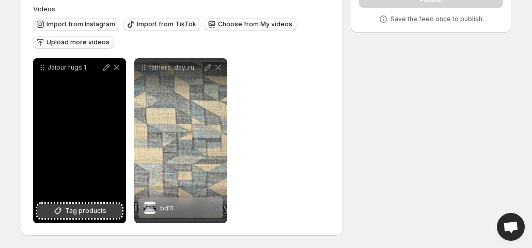  Describe the element at coordinates (250, 24) in the screenshot. I see `button: Choose from My videos` at that location.